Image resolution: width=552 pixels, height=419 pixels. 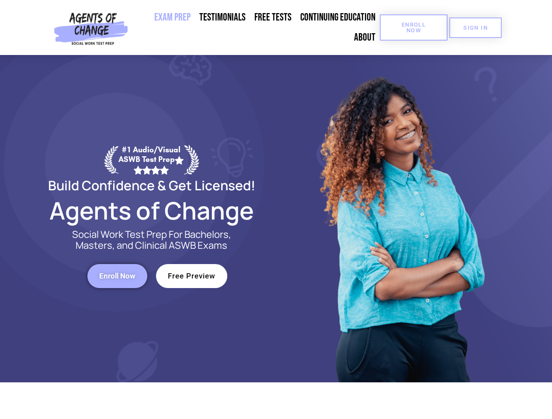 I want to click on a: Free Preview, so click(x=191, y=276).